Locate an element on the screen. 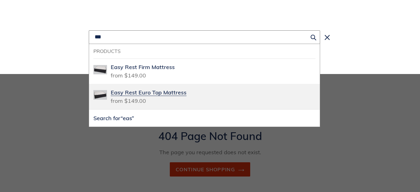 The image size is (420, 192). img: Easy Rest Firm Mattress is located at coordinates (100, 70).